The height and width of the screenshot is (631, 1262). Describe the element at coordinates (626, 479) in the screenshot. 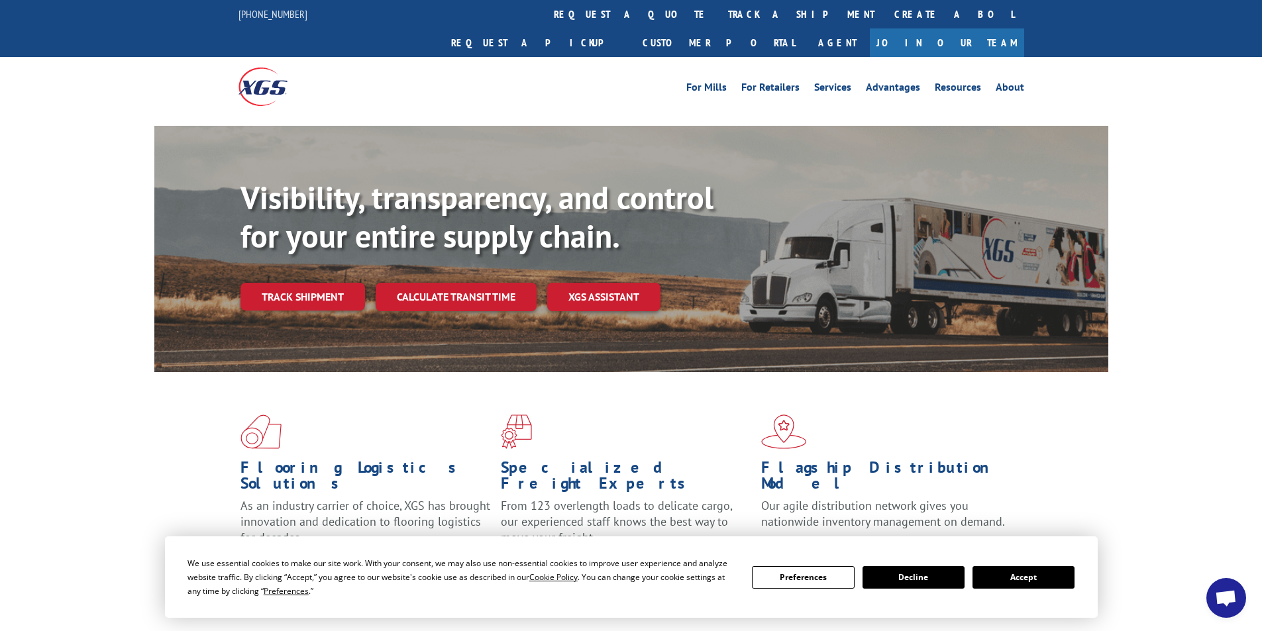

I see `h1: Specialized Freight Experts` at that location.